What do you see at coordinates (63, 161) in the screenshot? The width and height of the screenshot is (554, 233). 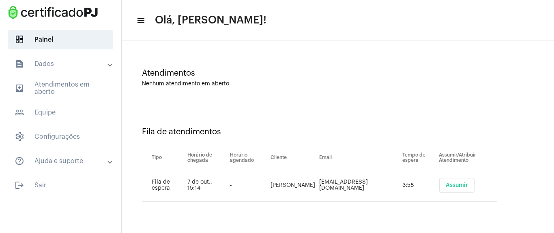 I see `mat-expansion-panel-header: sidenav iconAjuda e suporte` at bounding box center [63, 161].